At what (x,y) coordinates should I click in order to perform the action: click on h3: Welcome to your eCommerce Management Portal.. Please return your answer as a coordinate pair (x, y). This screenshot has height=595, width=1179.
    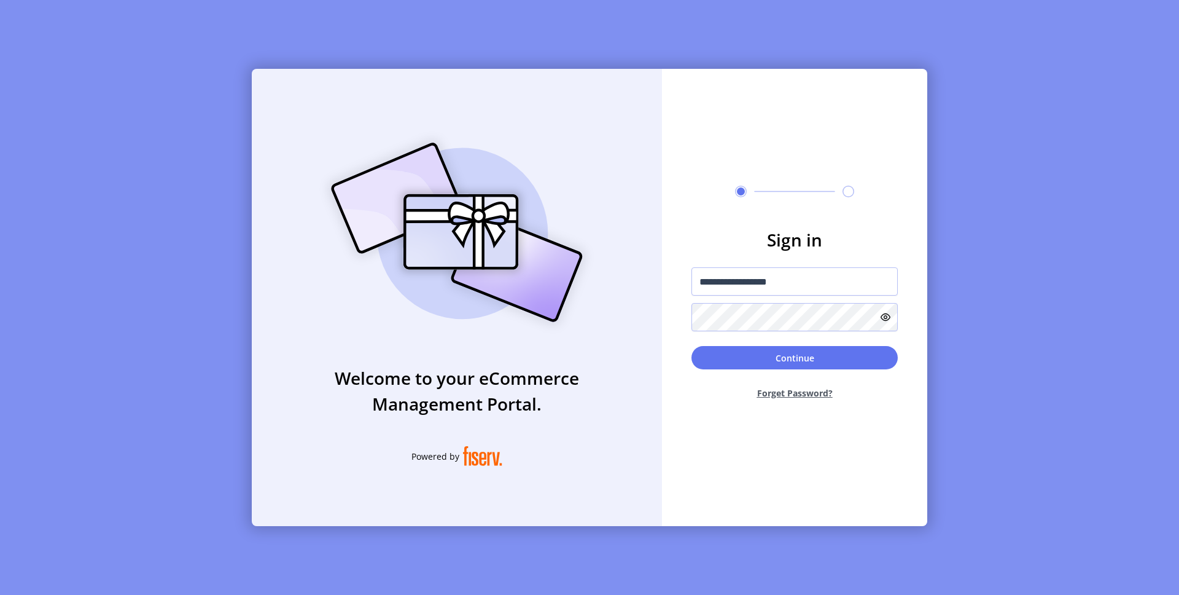
    Looking at the image, I should click on (457, 391).